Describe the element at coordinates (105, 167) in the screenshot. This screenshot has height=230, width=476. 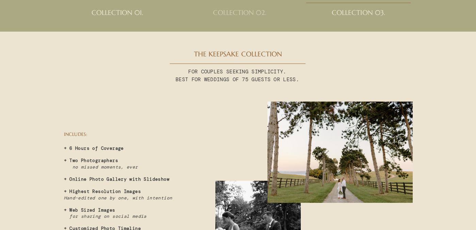
I see `i: no missed moments, ever` at that location.